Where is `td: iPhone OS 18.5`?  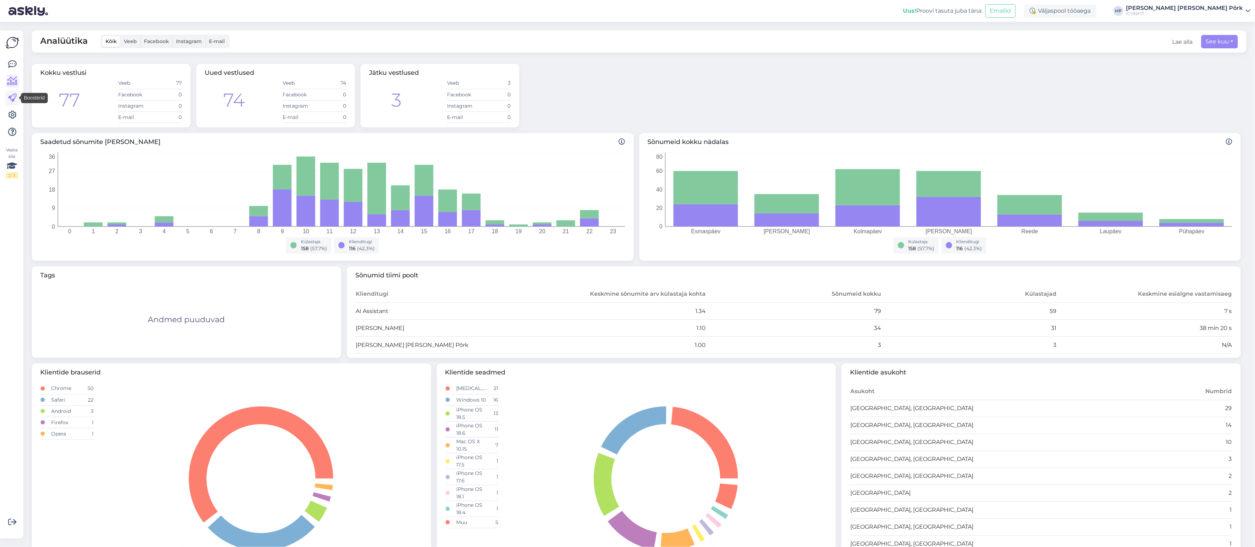 td: iPhone OS 18.5 is located at coordinates (472, 413).